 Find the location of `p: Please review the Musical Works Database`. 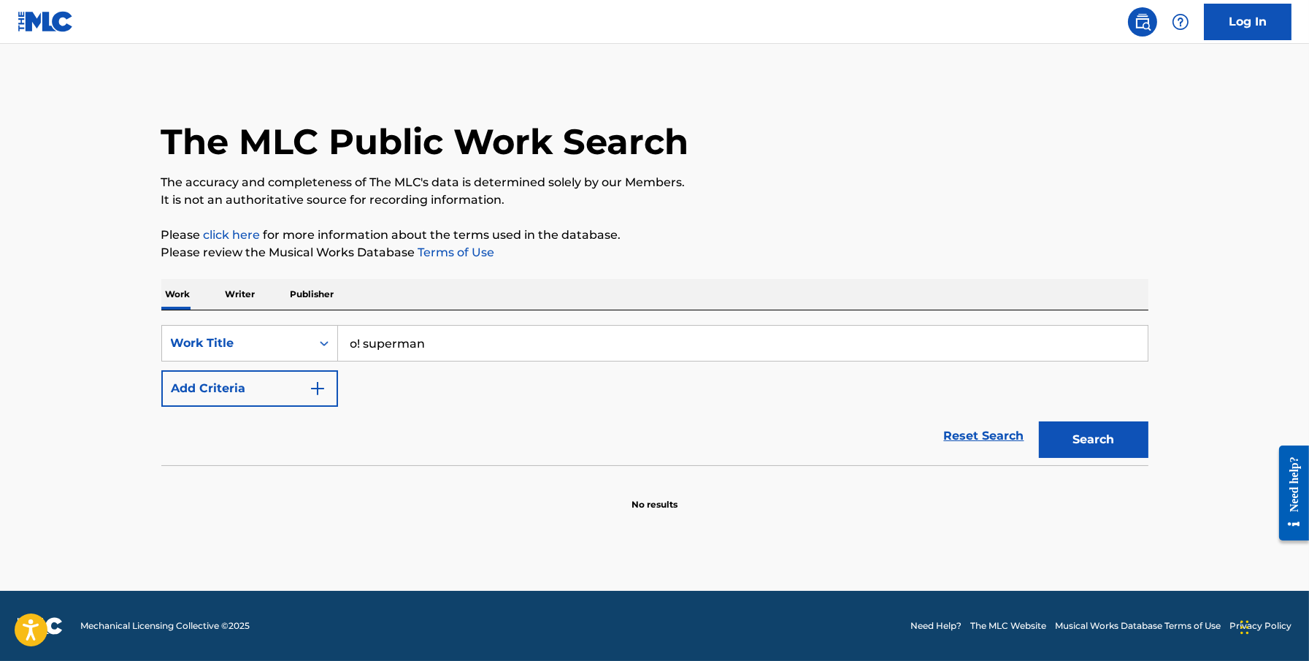

p: Please review the Musical Works Database is located at coordinates (655, 253).